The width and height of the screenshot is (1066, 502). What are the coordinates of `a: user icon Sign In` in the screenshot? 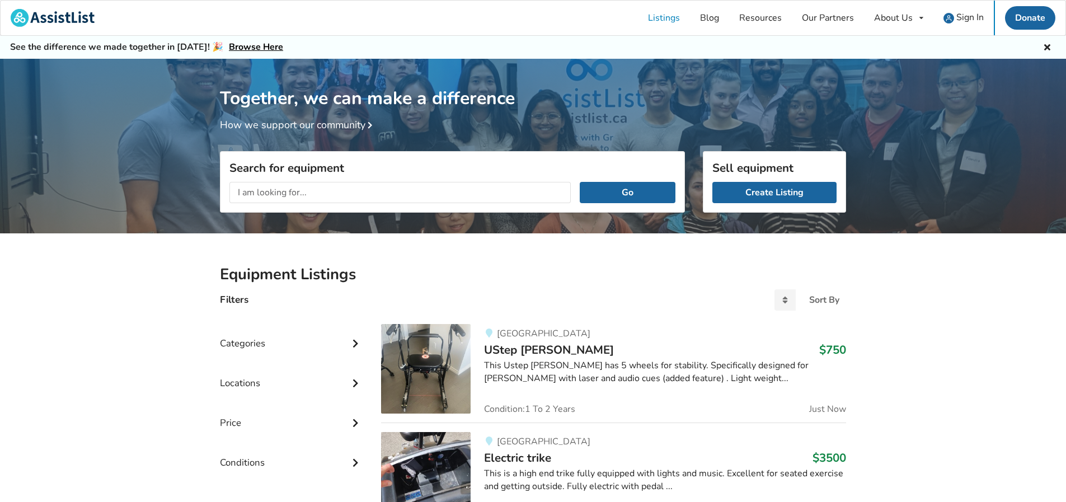 It's located at (964, 18).